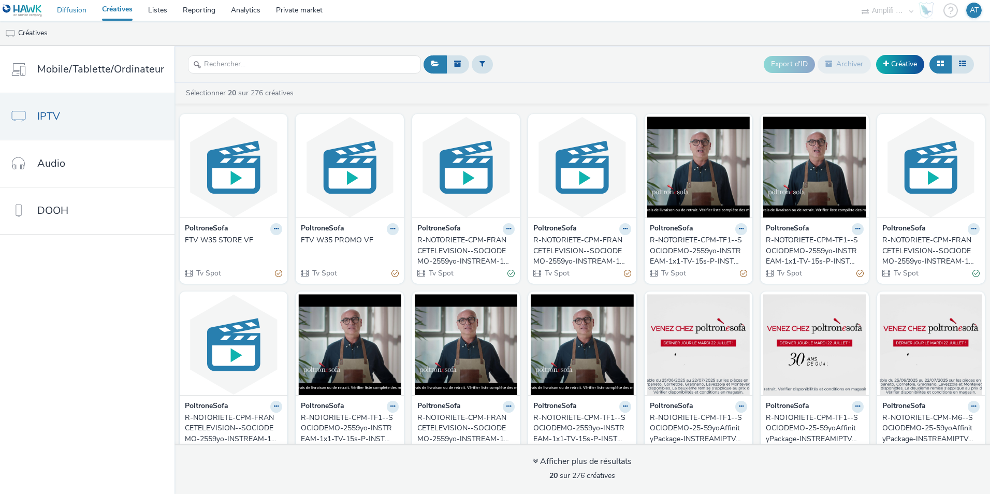 The width and height of the screenshot is (990, 494). Describe the element at coordinates (931, 167) in the screenshot. I see `img: R-NOTORIETE-CPM-FRANCETELEVISION--SOCIODEMO-2559yo-INSTREAM-1x1-TV-15s-P-INSTREAM-1x1-W35STORE-$4...` at that location.